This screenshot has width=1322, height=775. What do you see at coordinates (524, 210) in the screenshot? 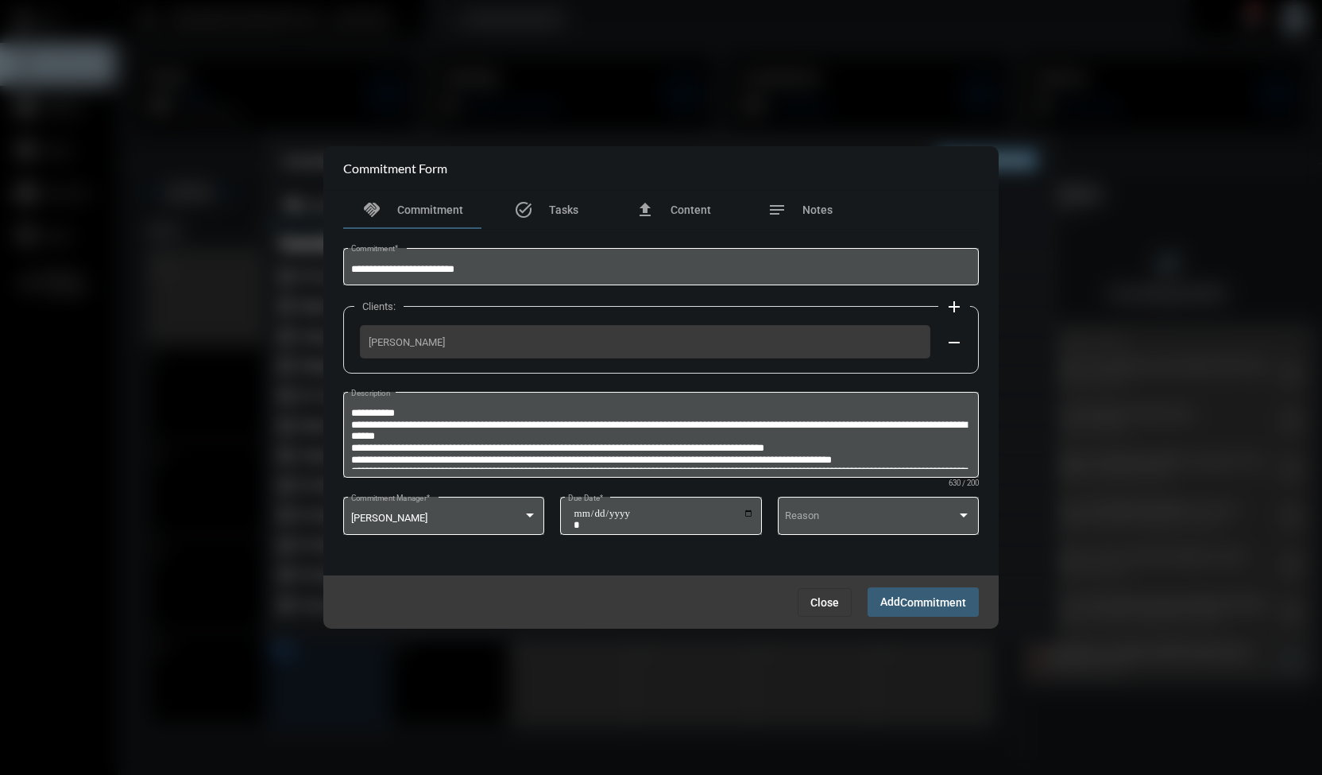
I see `mat-icon: task_alt` at bounding box center [524, 210].